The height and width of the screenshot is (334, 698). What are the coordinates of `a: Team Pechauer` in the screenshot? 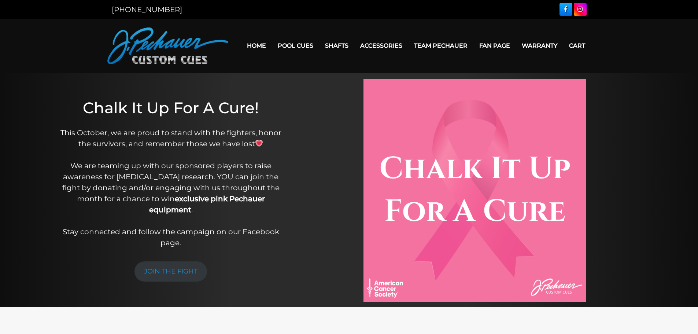 It's located at (441, 45).